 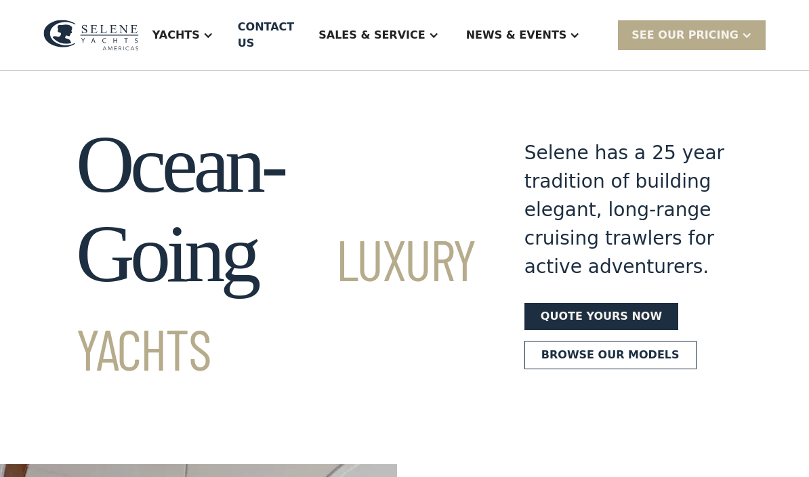 I want to click on div: Selene has a 25 year tradition of building elegant, long-range cruising trawlers for active adven..., so click(x=629, y=210).